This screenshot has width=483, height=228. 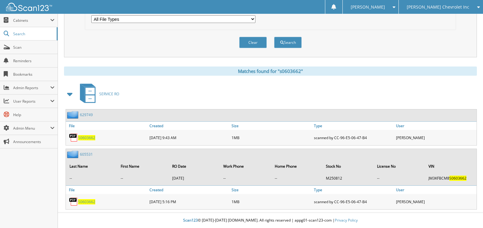 I want to click on button: Search, so click(x=288, y=42).